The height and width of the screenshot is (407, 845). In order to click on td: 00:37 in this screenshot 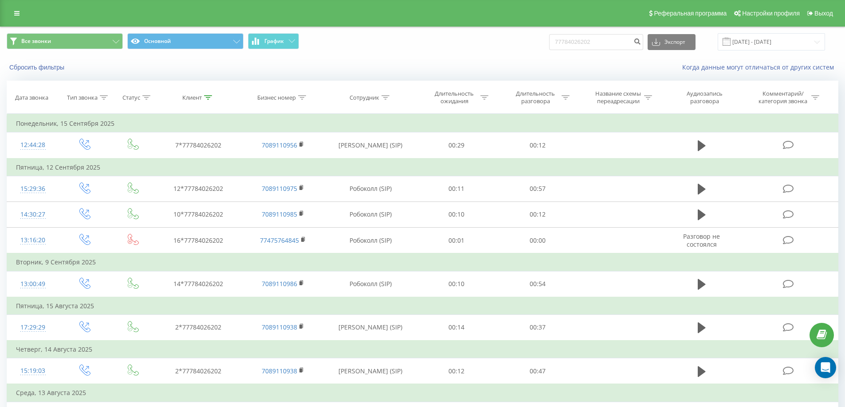, I will do `click(537, 328)`.